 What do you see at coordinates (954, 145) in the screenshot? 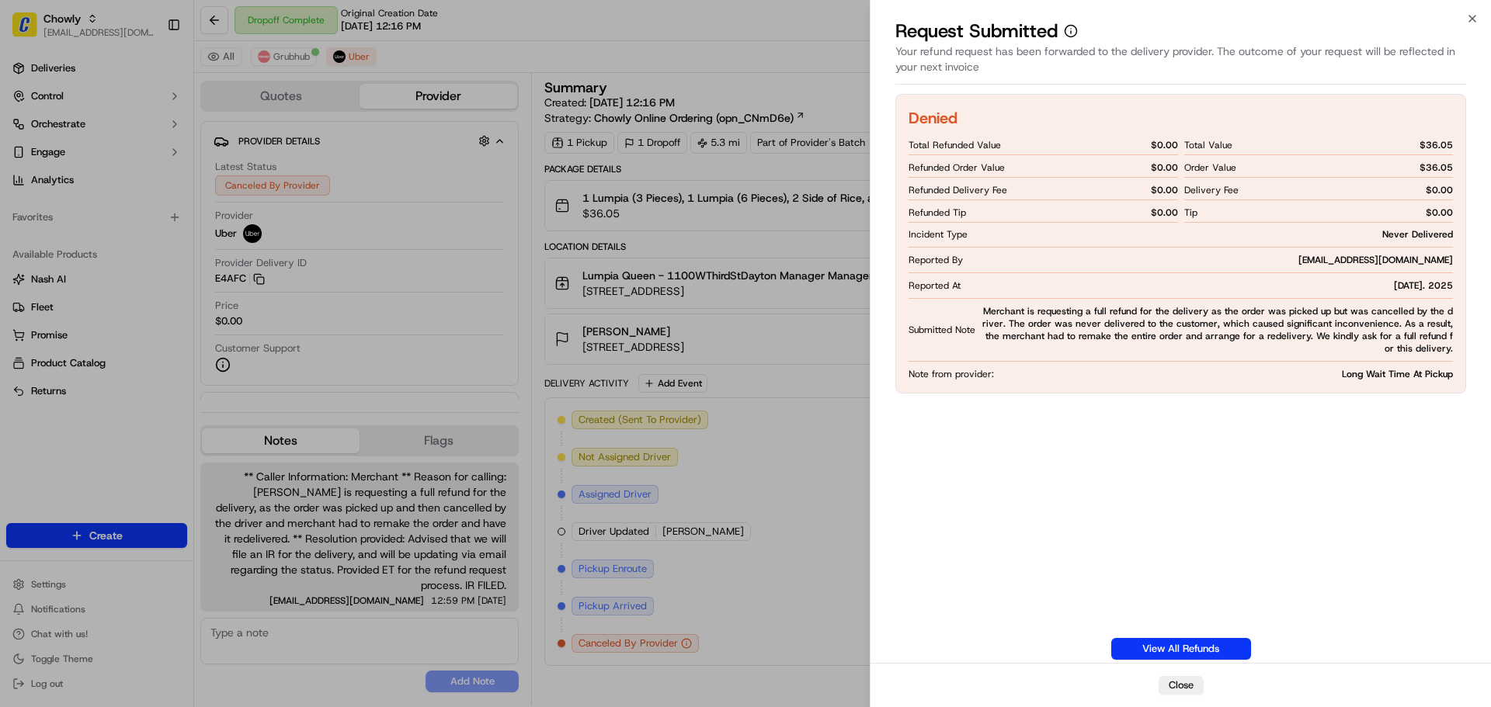
I see `span: Total Refunded Value` at bounding box center [954, 145].